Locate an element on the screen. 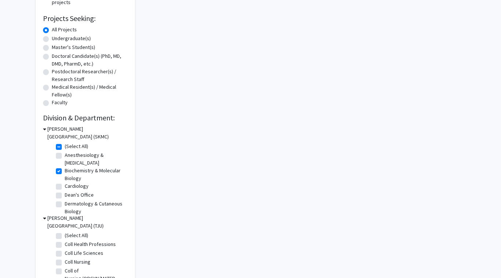  label: Master's Student(s) is located at coordinates (74, 47).